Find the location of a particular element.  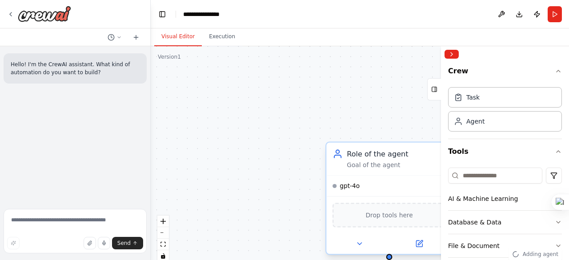

button: Improve this prompt is located at coordinates (13, 243).